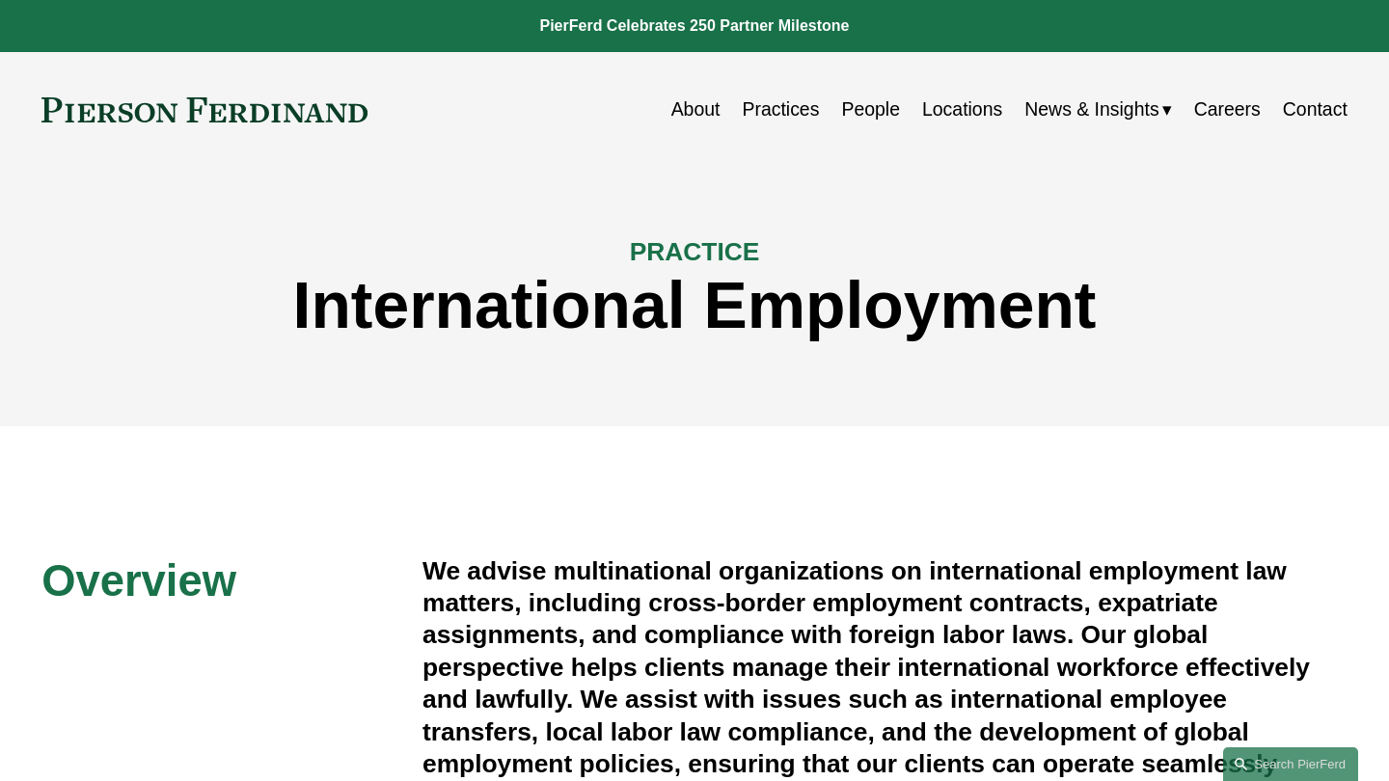  I want to click on h1: International Employment, so click(694, 306).